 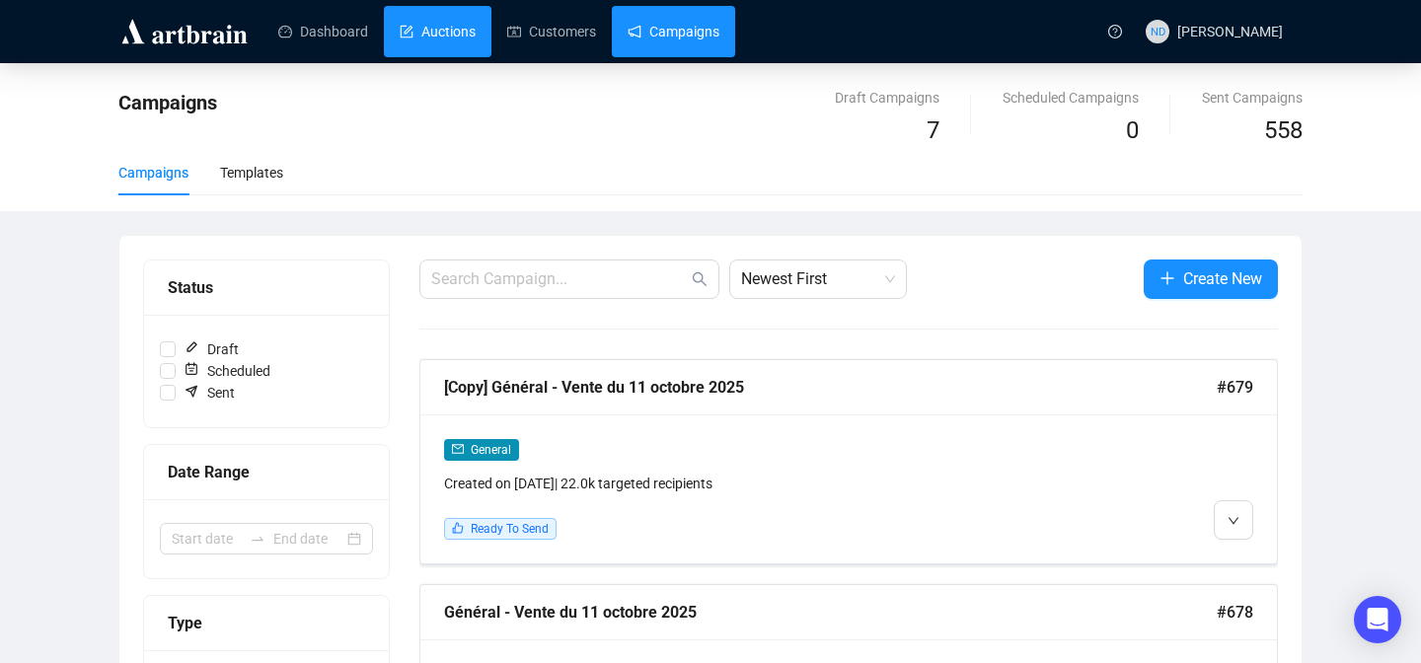 What do you see at coordinates (490, 450) in the screenshot?
I see `span: General` at bounding box center [490, 450].